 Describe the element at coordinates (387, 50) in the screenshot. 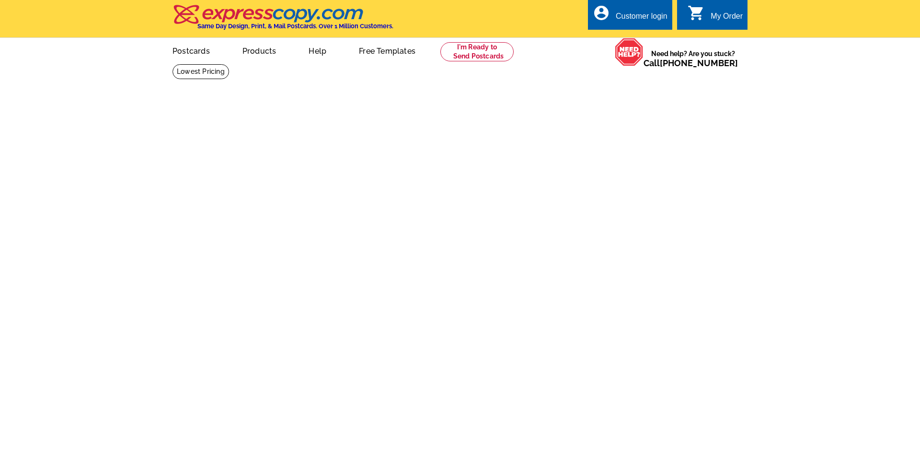

I see `a: Free Templates` at that location.